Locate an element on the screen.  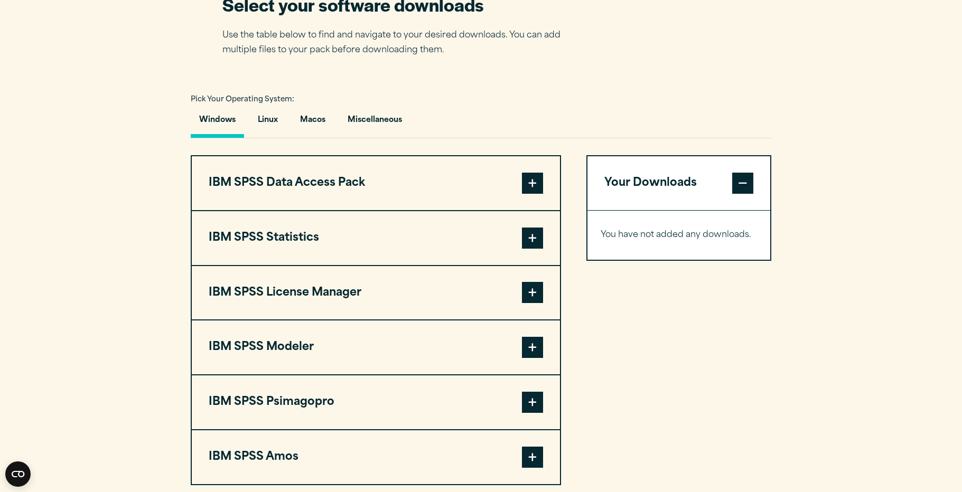
button: IBM SPSS Data Access Pack is located at coordinates (376, 183).